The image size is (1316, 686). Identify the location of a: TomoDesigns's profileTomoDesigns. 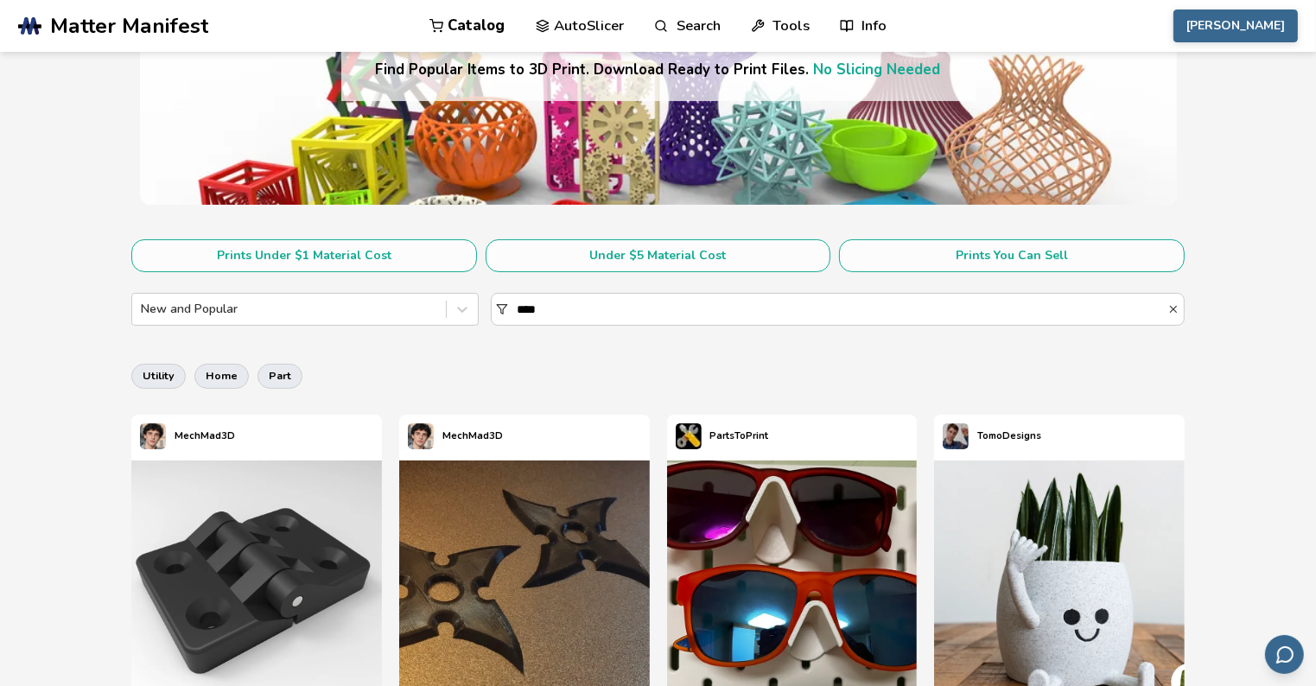
(992, 436).